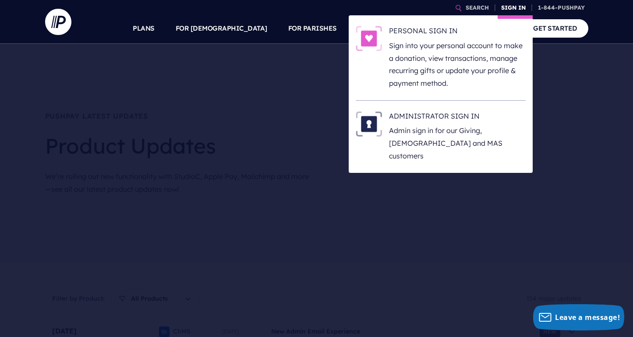 This screenshot has width=633, height=337. I want to click on h6: ADMINISTRATOR SIGN IN, so click(457, 118).